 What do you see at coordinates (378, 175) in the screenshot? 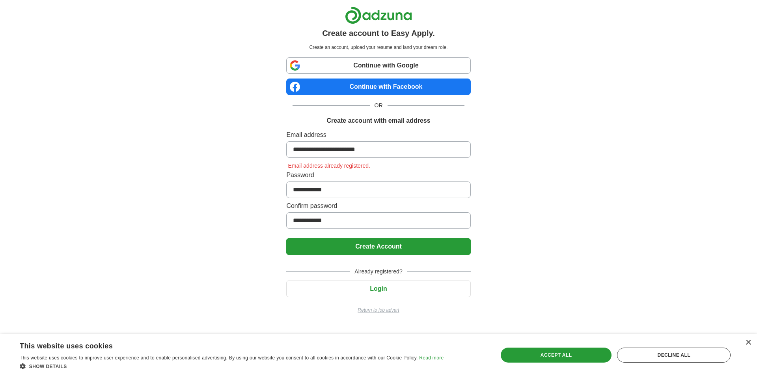
I see `label: Password` at bounding box center [378, 175].